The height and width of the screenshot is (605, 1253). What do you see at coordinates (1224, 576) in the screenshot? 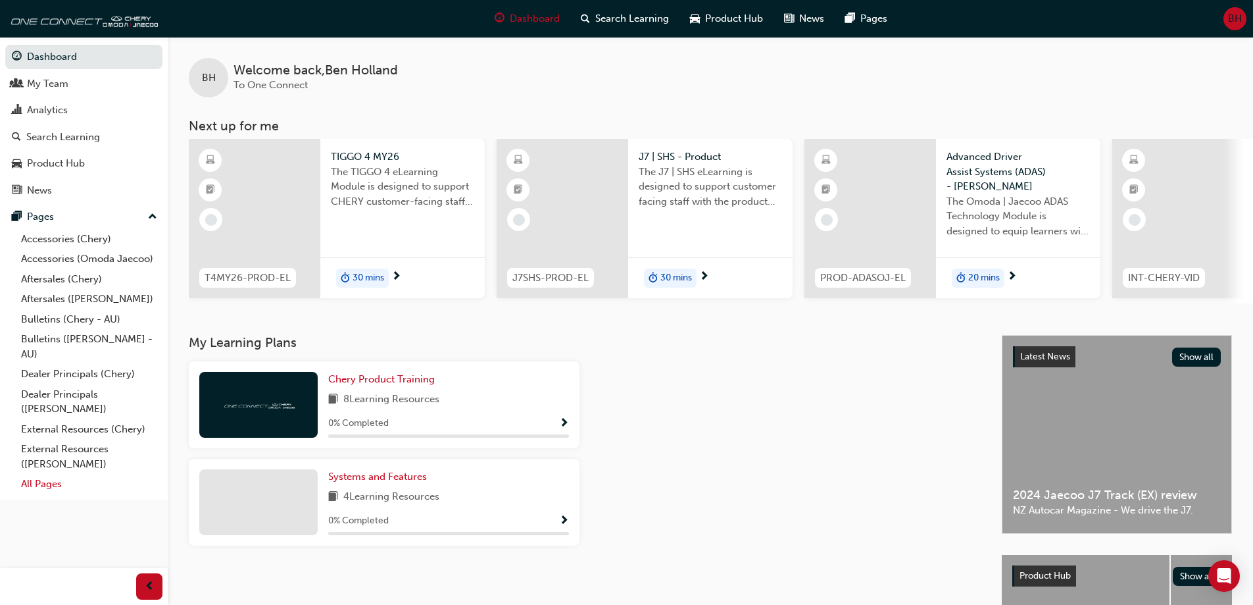
I see `div: Open Intercom Messenger` at bounding box center [1224, 576].